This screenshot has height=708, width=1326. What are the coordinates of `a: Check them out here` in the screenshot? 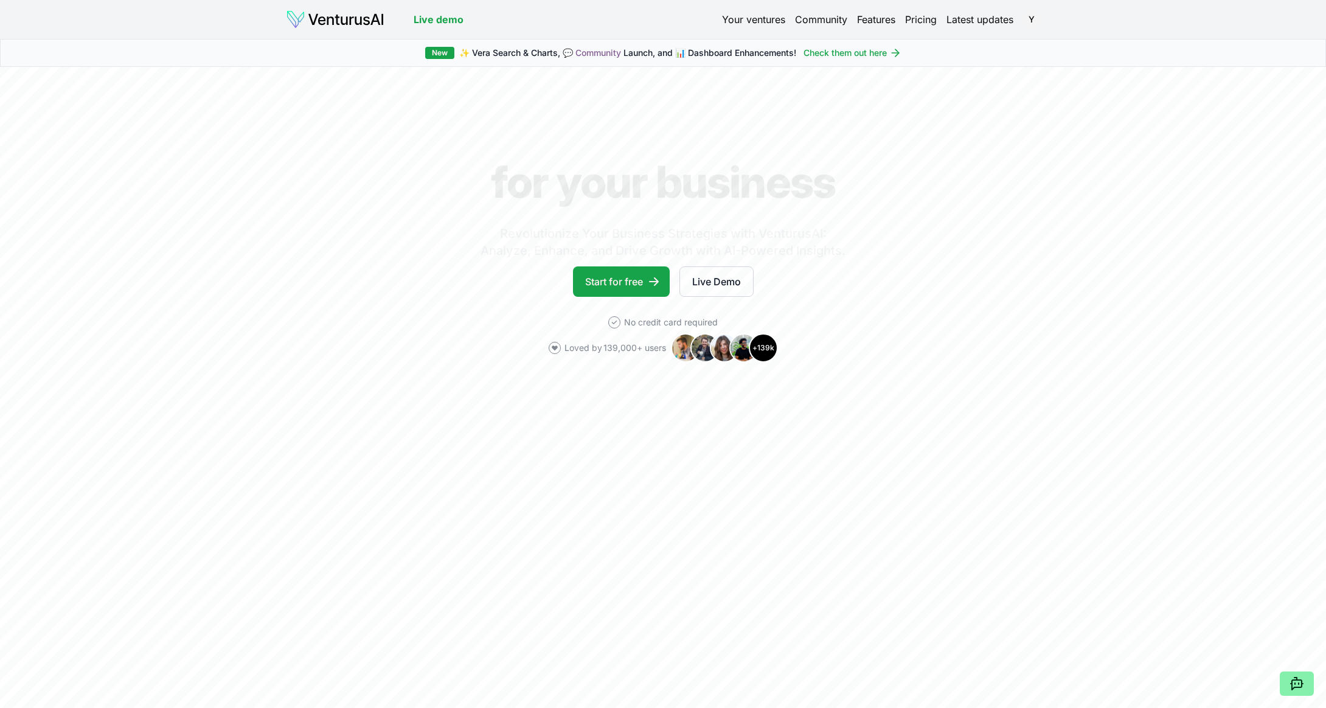 It's located at (852, 53).